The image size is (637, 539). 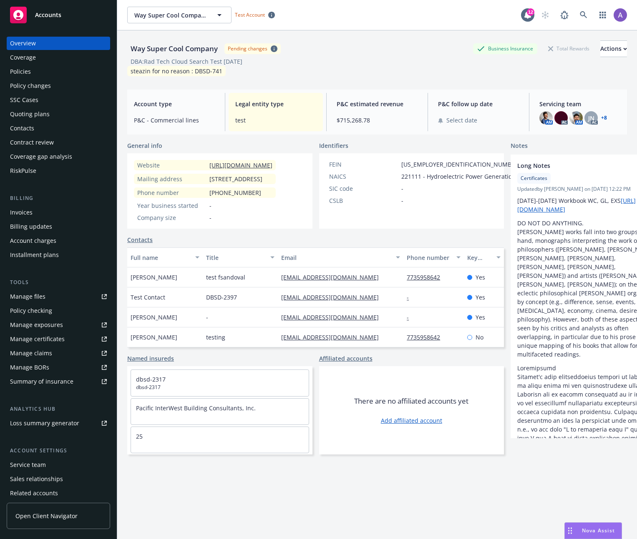 I want to click on div: Account charges, so click(x=33, y=241).